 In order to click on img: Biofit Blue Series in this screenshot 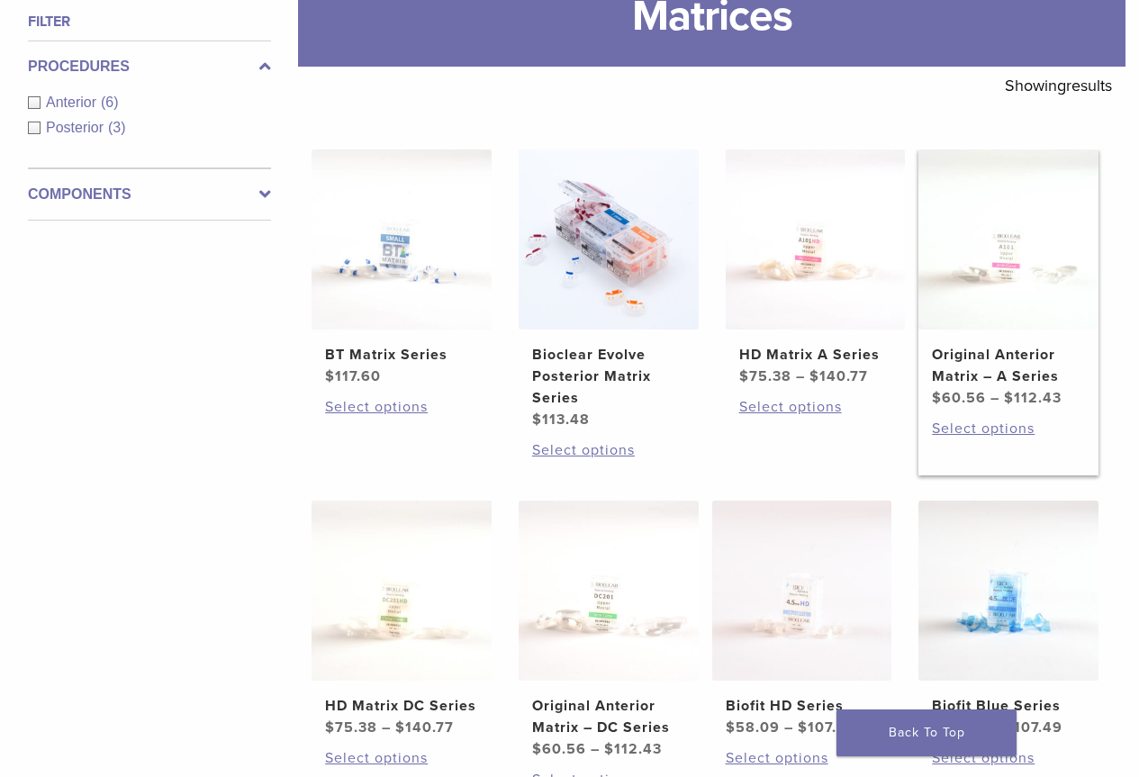, I will do `click(1008, 590)`.